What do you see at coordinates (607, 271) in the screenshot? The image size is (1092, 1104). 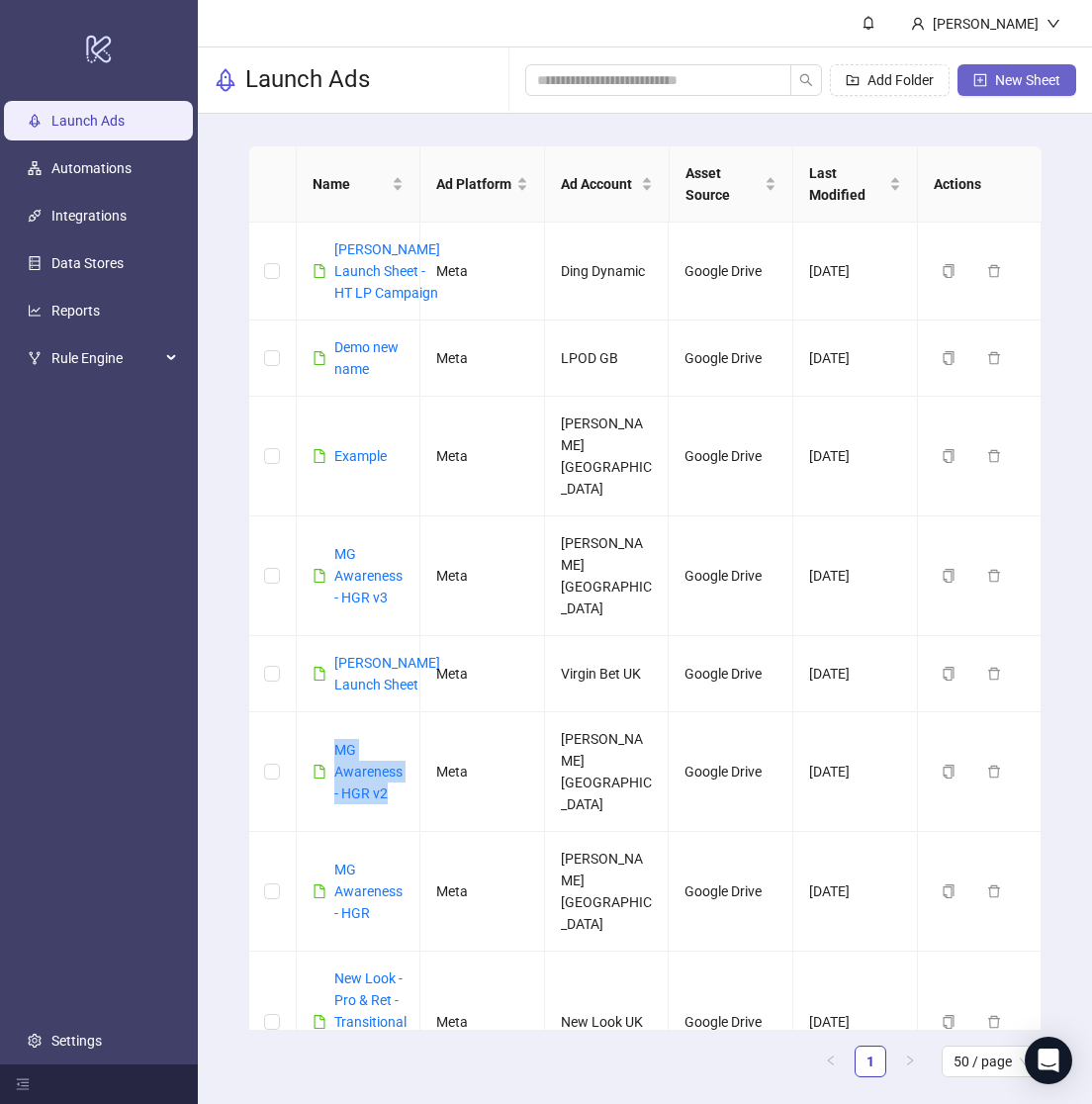 I see `td: Ding Dynamic` at bounding box center [607, 271].